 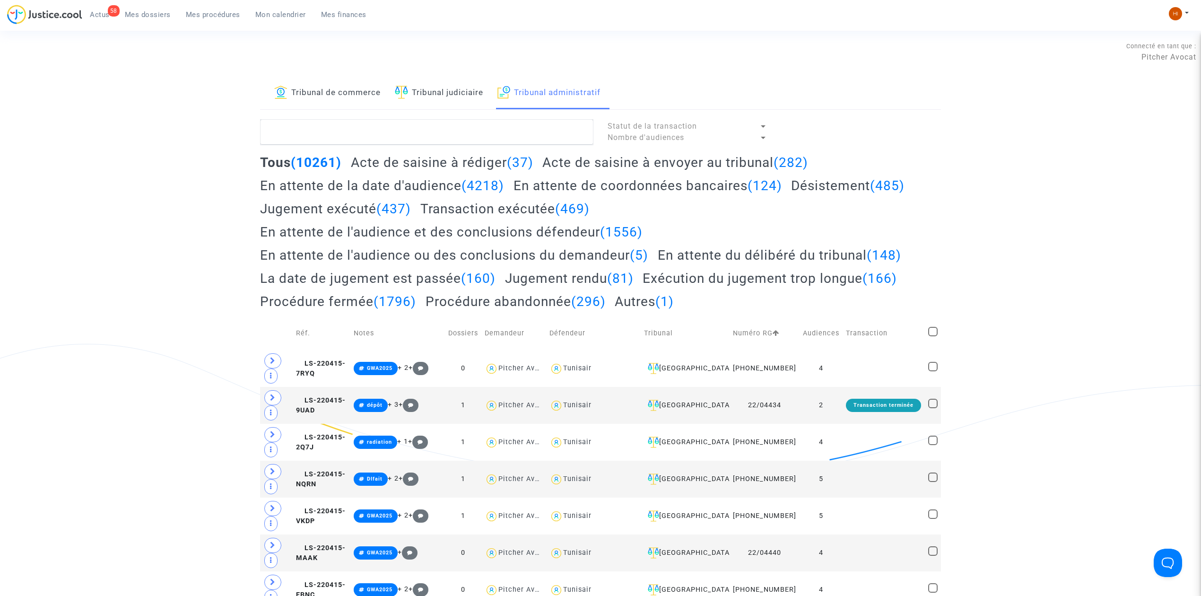 What do you see at coordinates (478, 278) in the screenshot?
I see `span: (160)` at bounding box center [478, 278].